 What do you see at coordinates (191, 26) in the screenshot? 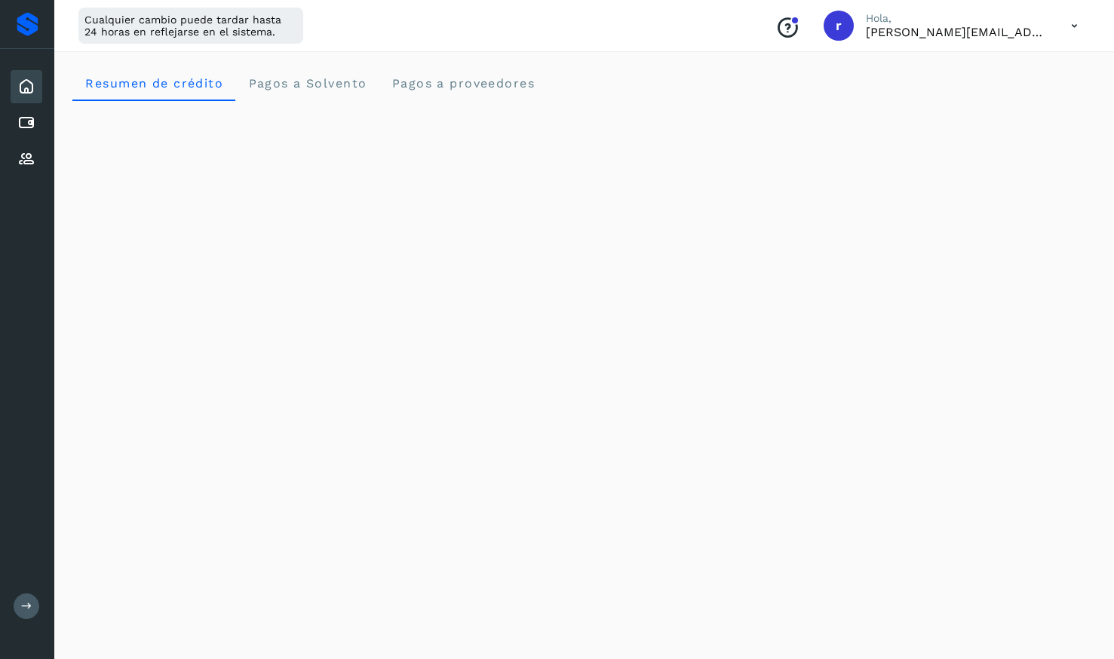
I see `div: Cualquier cambio puede tardar hasta 24 horas en reflejarse en el sistema.` at bounding box center [191, 26].